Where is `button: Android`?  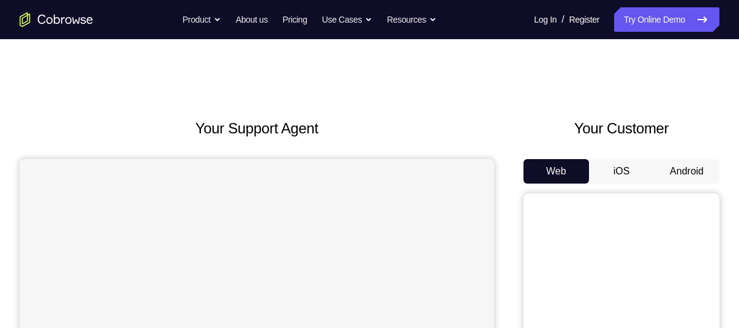 button: Android is located at coordinates (686, 171).